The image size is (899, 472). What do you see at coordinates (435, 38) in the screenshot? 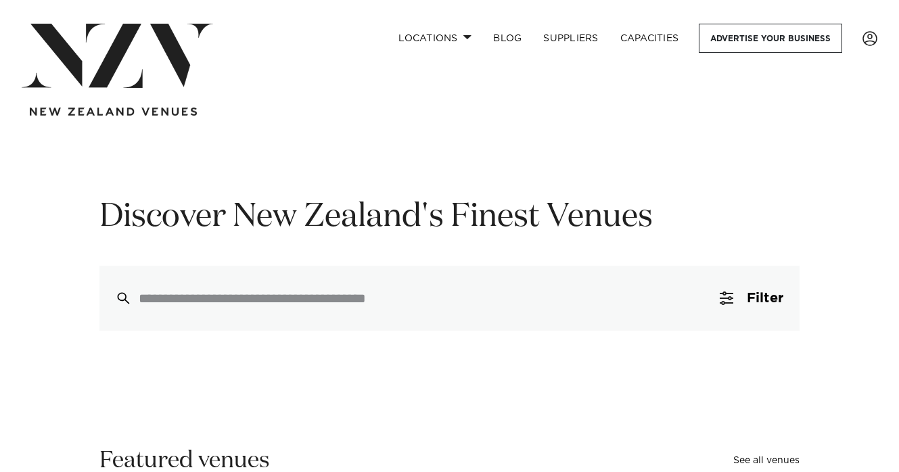
I see `a: Locations` at bounding box center [435, 38].